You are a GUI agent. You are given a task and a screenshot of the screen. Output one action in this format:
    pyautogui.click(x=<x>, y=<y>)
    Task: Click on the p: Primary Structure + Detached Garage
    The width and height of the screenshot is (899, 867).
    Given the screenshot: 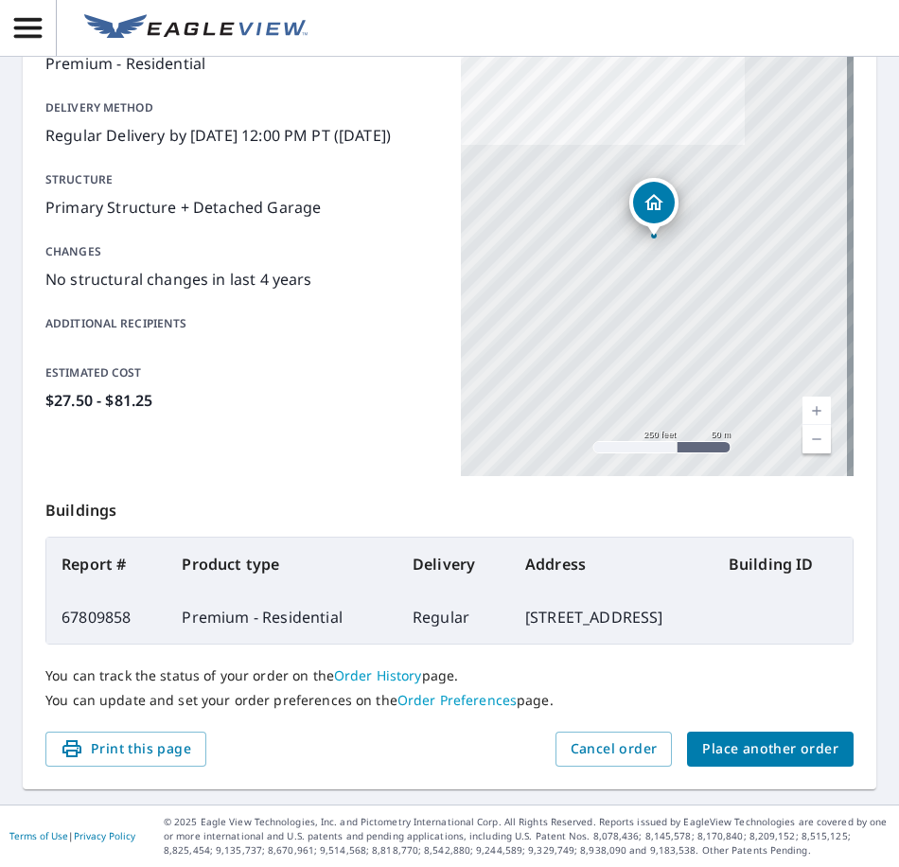 What is the action you would take?
    pyautogui.click(x=241, y=207)
    